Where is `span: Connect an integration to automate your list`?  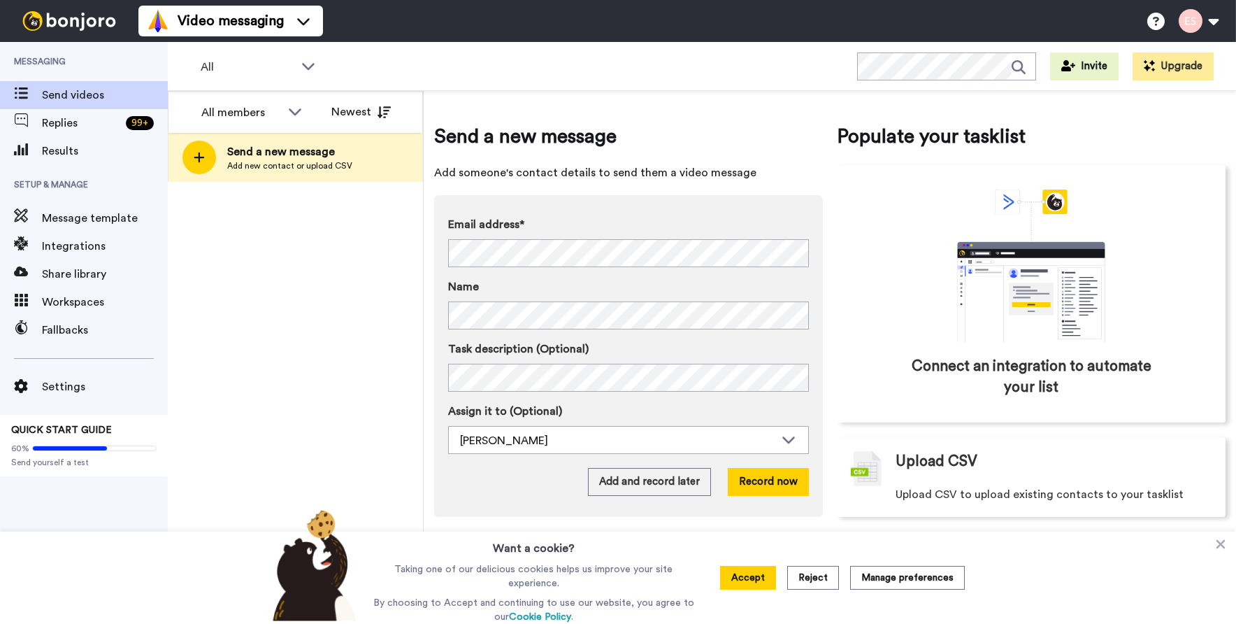
span: Connect an integration to automate your list is located at coordinates (1031, 377).